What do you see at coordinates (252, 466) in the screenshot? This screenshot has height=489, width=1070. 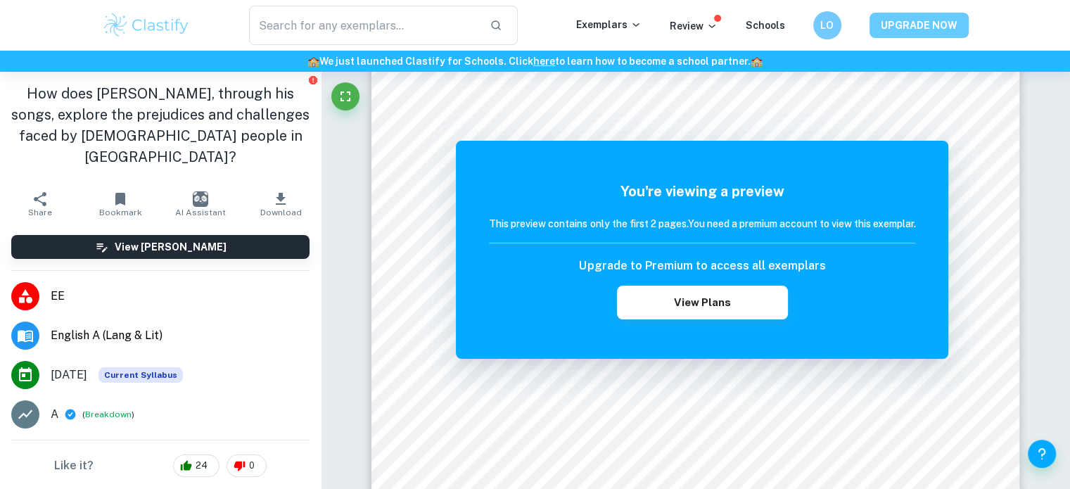 I see `span: 0` at bounding box center [252, 466].